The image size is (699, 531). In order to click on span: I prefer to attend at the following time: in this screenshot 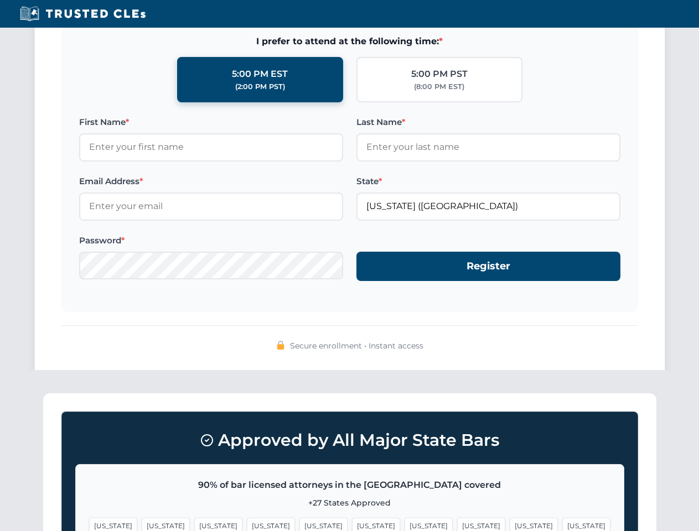, I will do `click(350, 41)`.